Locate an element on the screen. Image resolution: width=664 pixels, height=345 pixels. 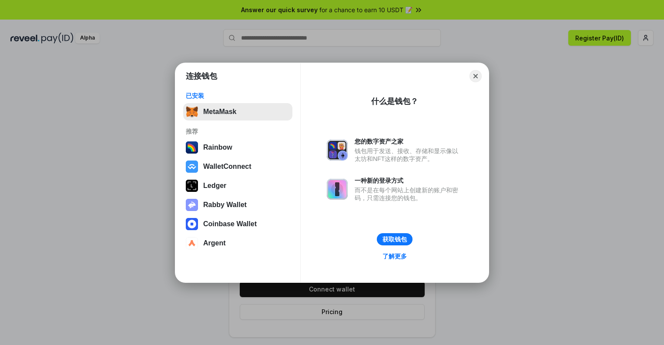
div: 一种新的登录方式 is located at coordinates (408, 181).